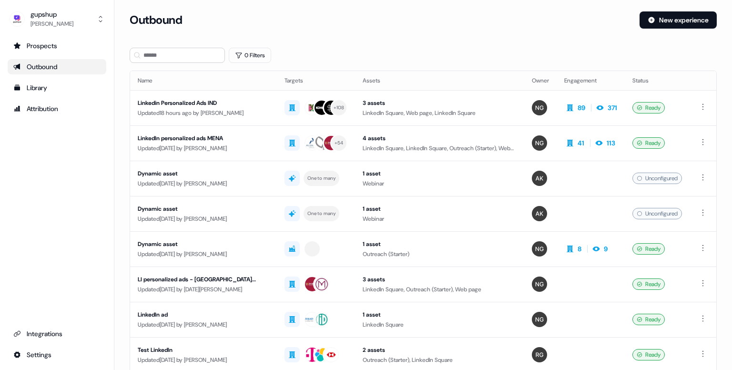 The width and height of the screenshot is (732, 370). I want to click on div: 41, so click(581, 143).